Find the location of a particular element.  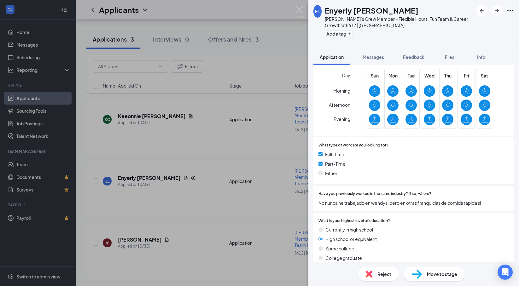

span: Application is located at coordinates (332, 57).